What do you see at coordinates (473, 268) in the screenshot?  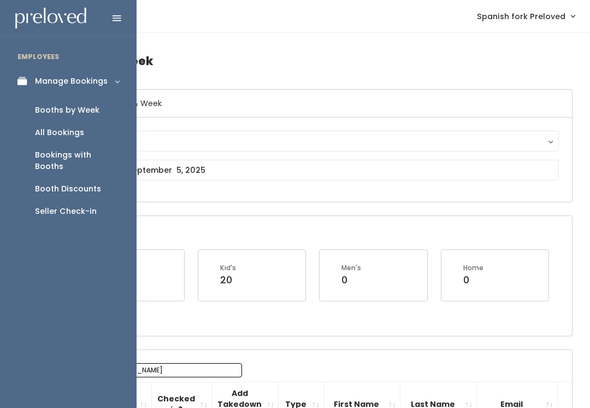 I see `div: Home` at bounding box center [473, 268].